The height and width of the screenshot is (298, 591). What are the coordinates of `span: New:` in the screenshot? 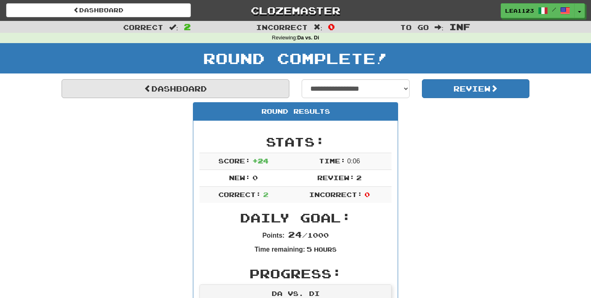 It's located at (240, 177).